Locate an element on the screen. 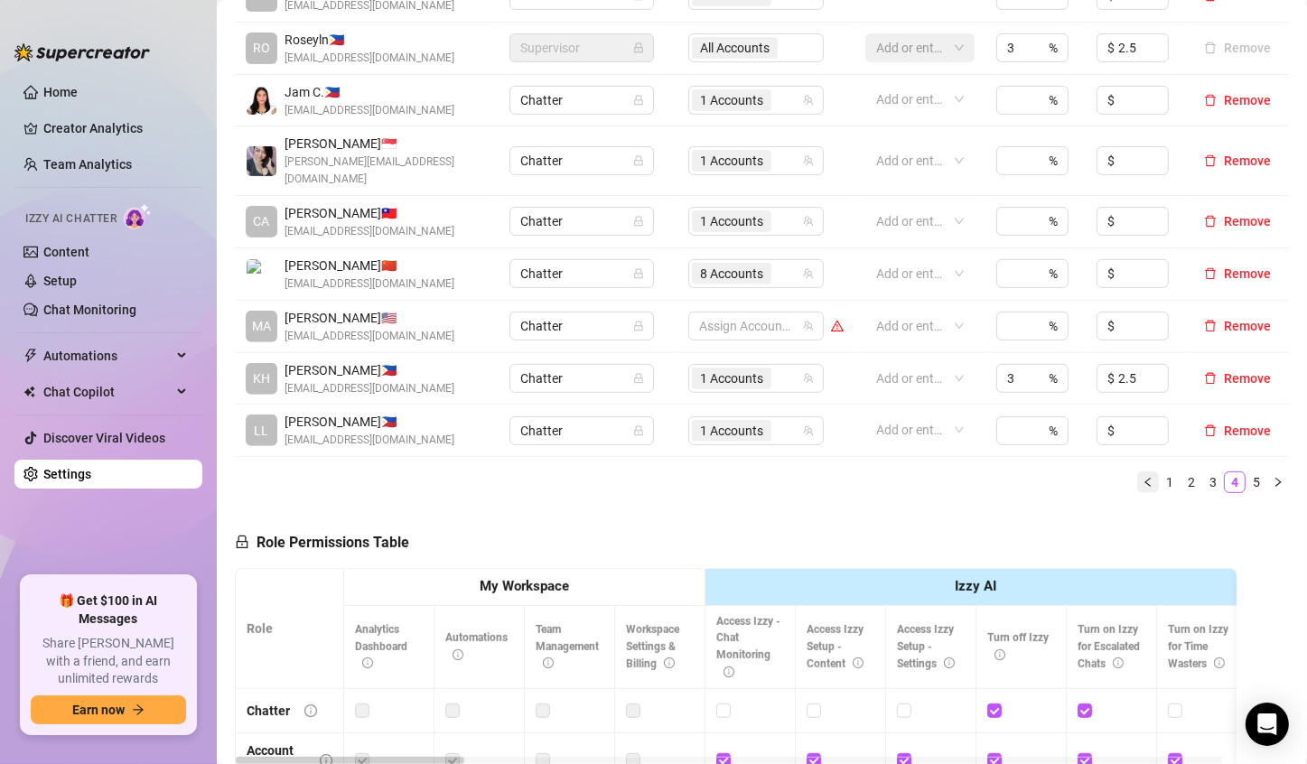  a: Setup is located at coordinates (60, 281).